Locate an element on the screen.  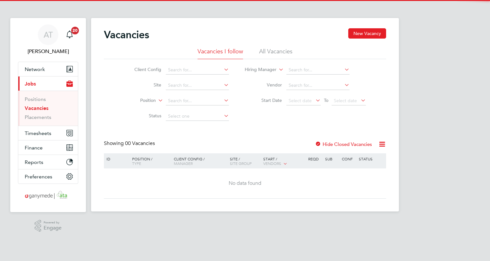
span: 00 Vacancies is located at coordinates (140, 143).